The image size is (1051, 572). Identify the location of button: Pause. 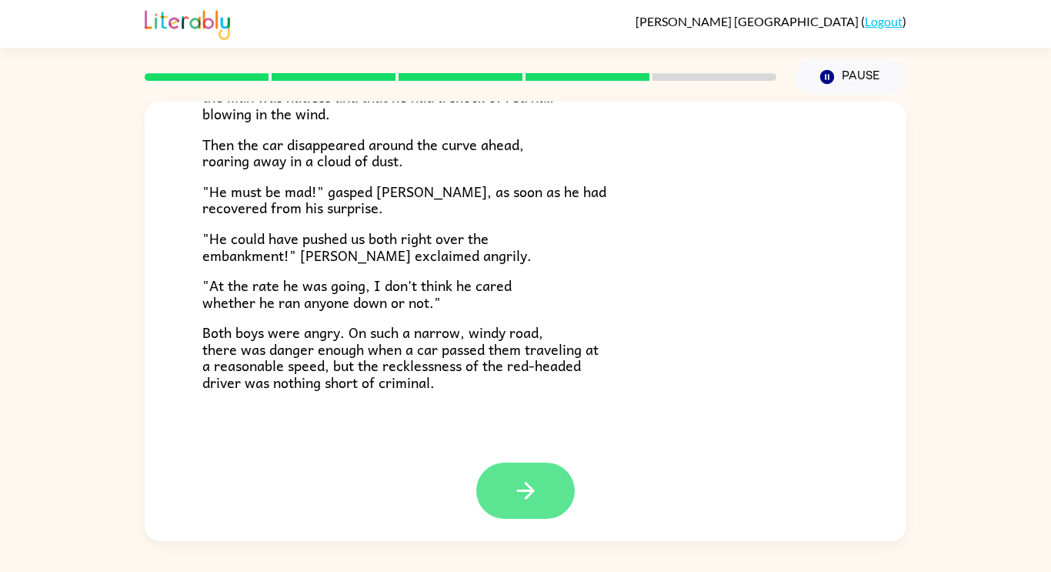
(850, 77).